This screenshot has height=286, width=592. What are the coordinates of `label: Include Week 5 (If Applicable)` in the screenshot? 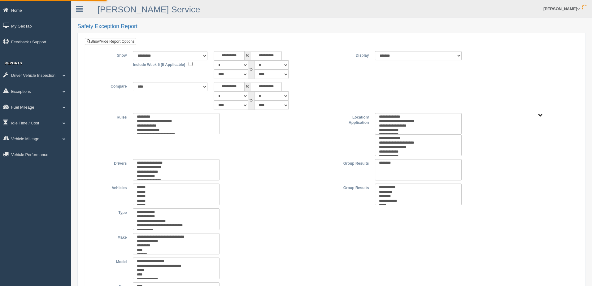 It's located at (159, 64).